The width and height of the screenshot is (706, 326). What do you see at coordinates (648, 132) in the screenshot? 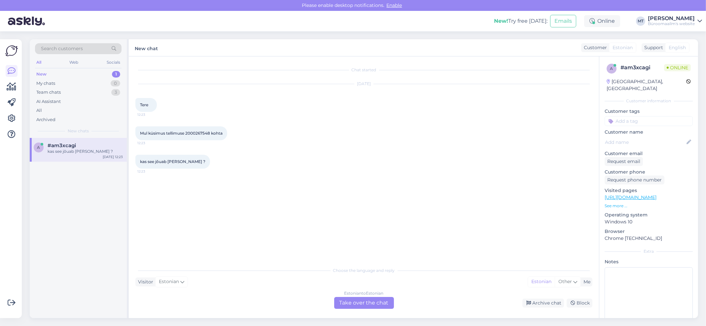
I see `p: Customer name` at bounding box center [648, 132].